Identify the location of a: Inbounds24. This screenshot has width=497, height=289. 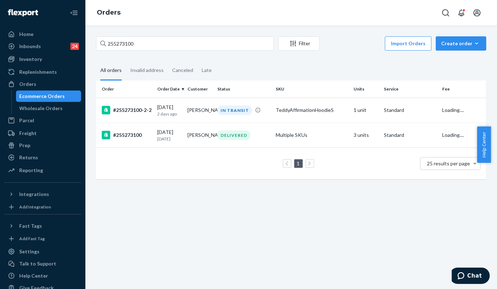
(43, 46).